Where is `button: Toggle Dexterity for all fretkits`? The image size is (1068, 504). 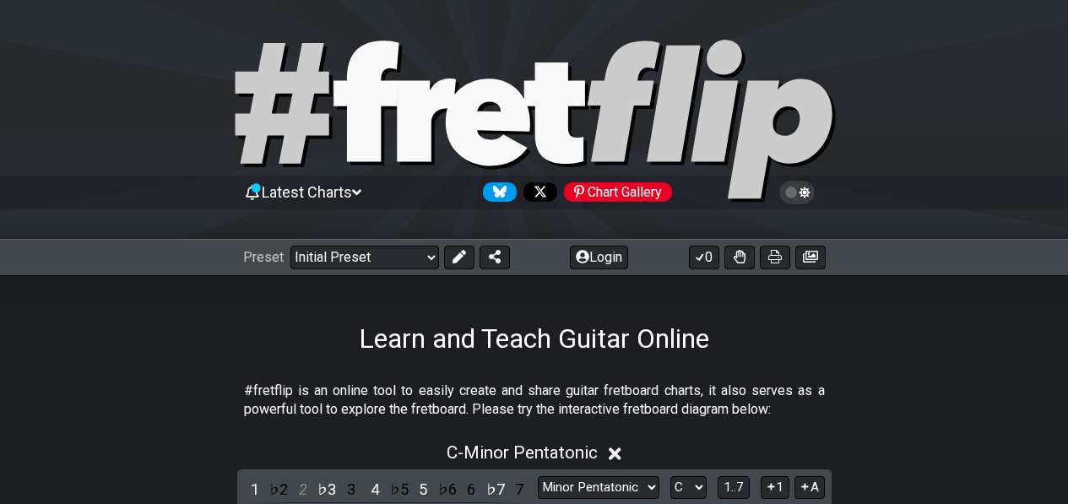
button: Toggle Dexterity for all fretkits is located at coordinates (740, 258).